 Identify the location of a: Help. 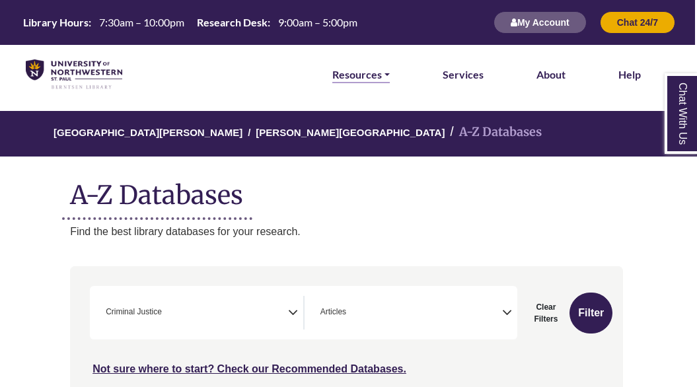
(630, 75).